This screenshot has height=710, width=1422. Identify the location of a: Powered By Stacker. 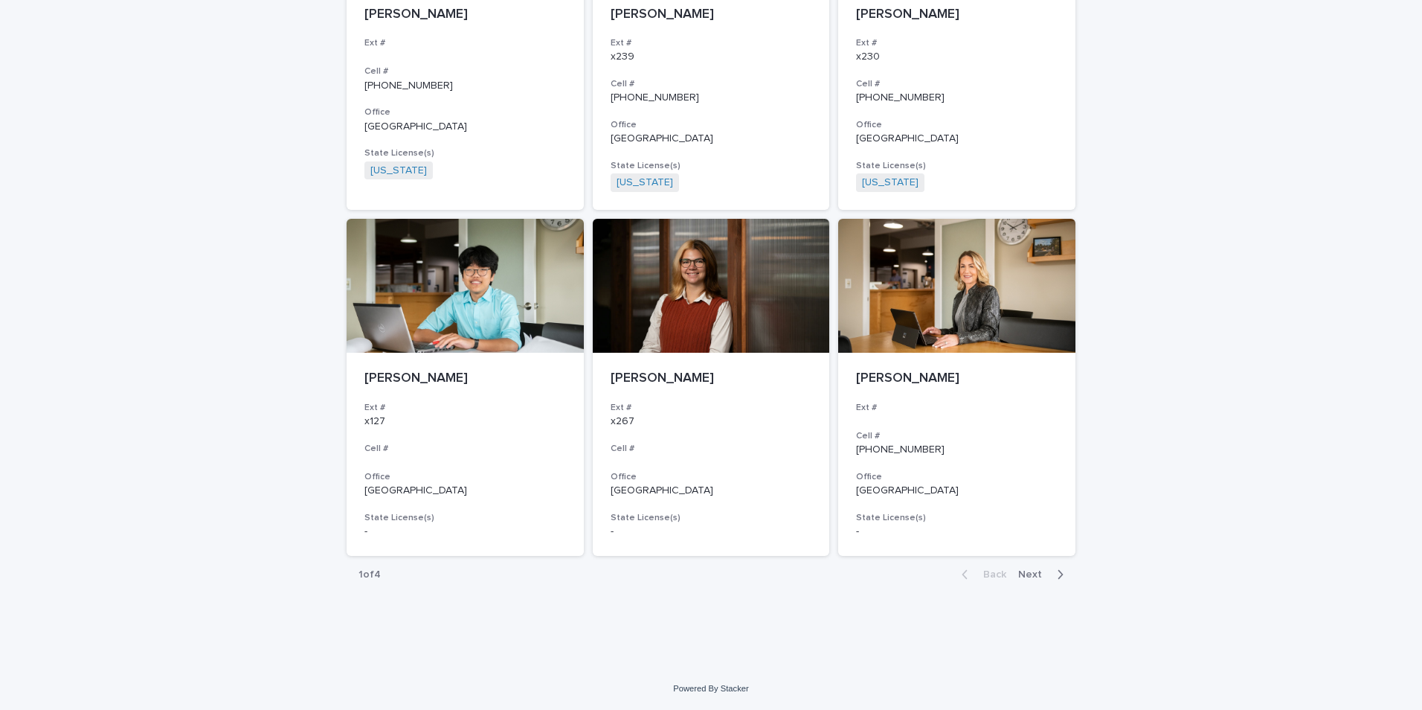
(710, 688).